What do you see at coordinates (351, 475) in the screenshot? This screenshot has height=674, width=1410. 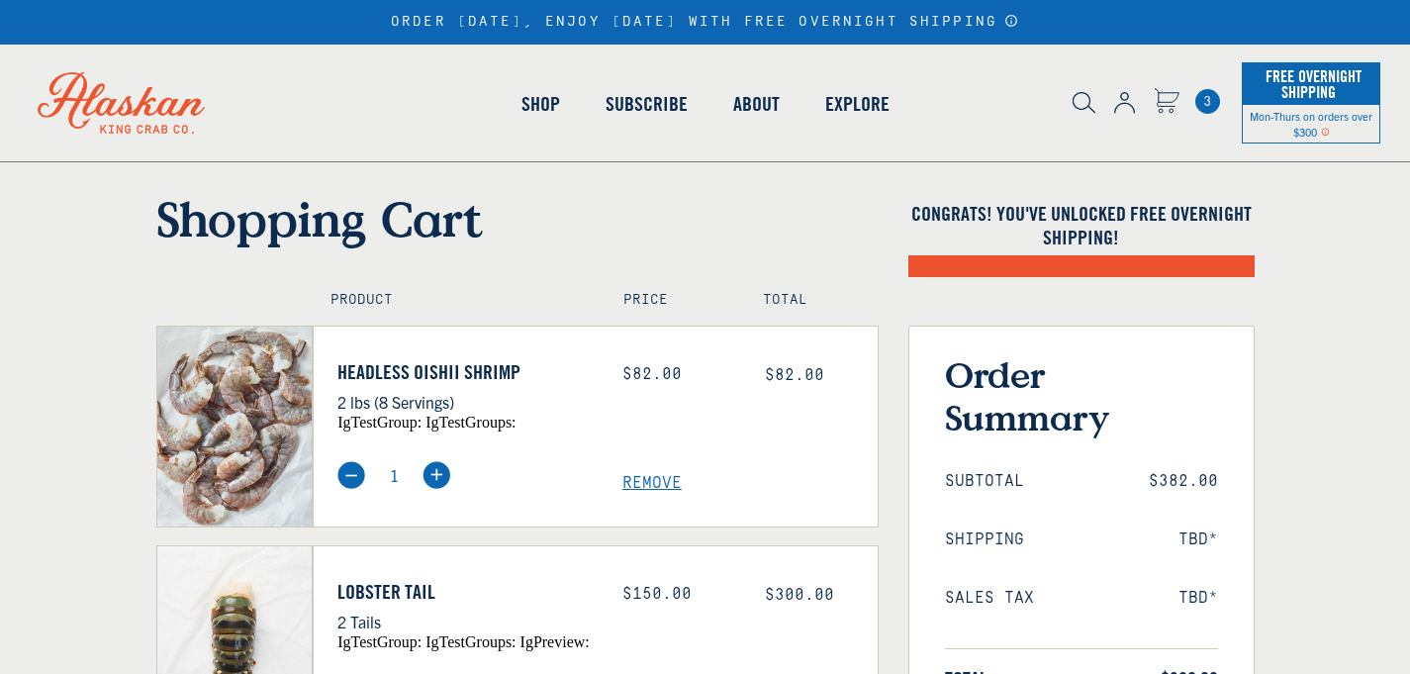 I see `img: minus` at bounding box center [351, 475].